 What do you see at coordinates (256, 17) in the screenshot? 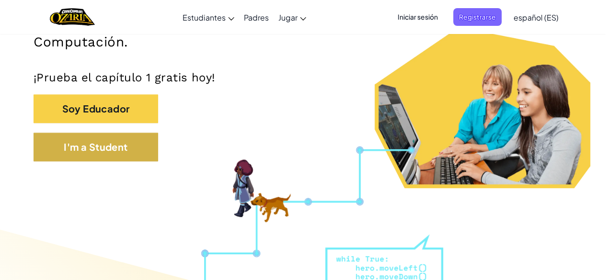
I see `a: Padres` at bounding box center [256, 17].